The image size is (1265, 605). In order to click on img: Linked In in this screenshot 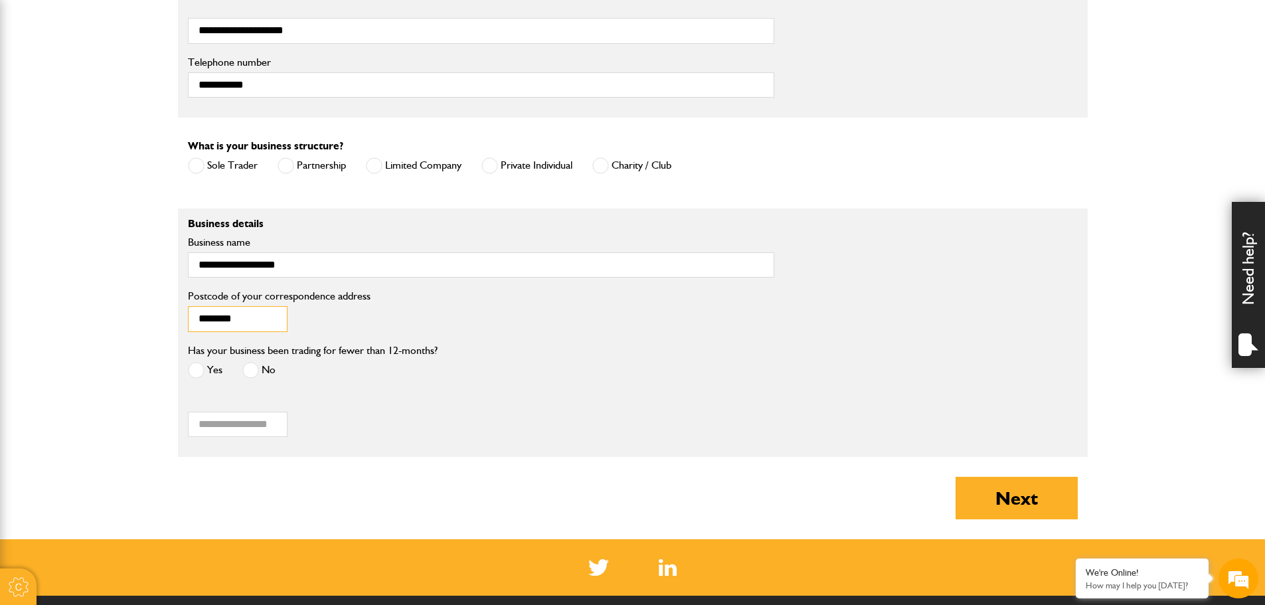, I will do `click(667, 567)`.